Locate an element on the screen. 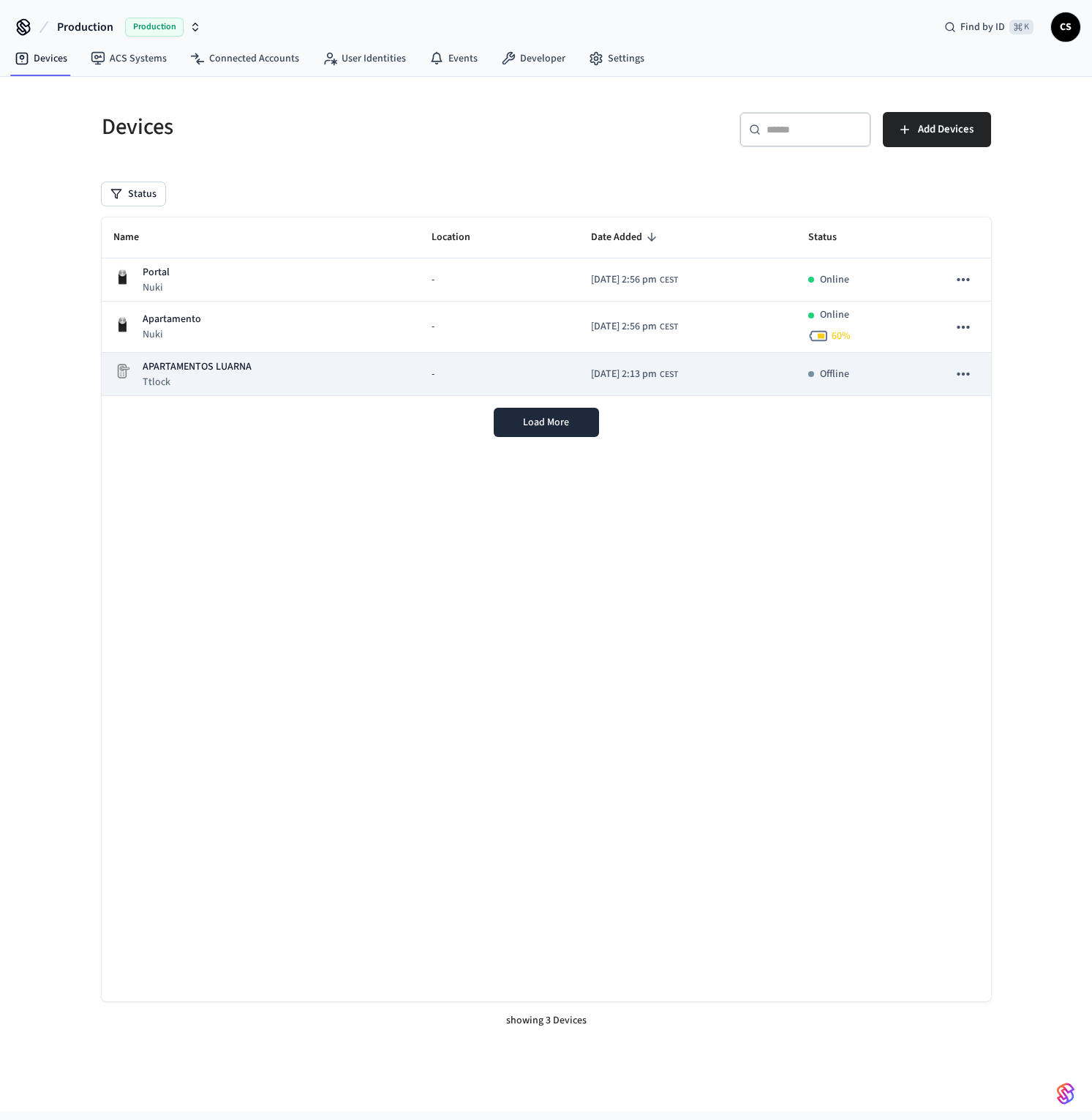  button: Add Devices is located at coordinates (937, 129).